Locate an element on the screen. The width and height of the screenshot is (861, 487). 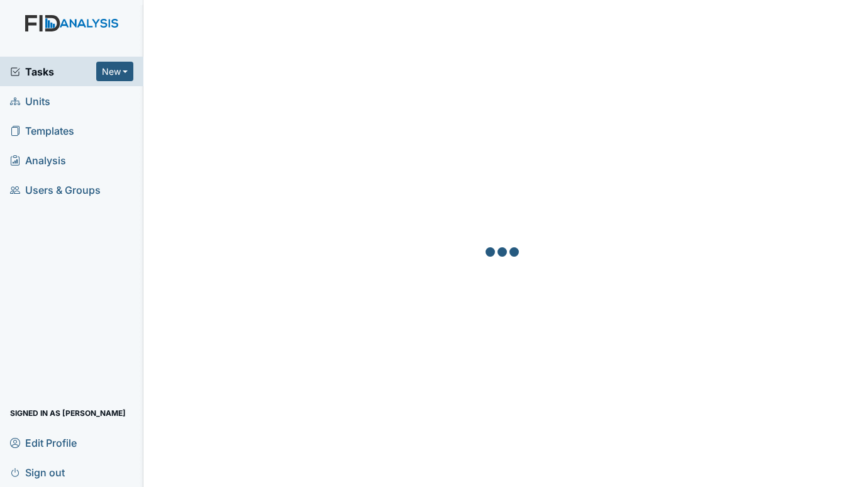
span: Edit Profile is located at coordinates (43, 442).